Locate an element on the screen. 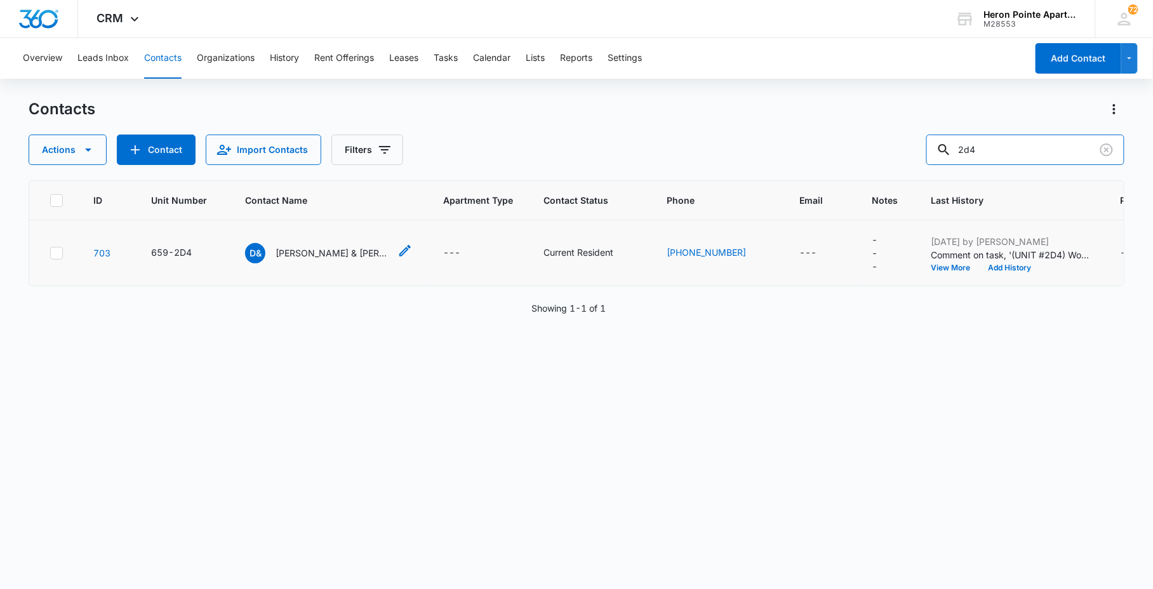  div: Phone - (715) 207-3842 - Select to Edit Field is located at coordinates (718, 253).